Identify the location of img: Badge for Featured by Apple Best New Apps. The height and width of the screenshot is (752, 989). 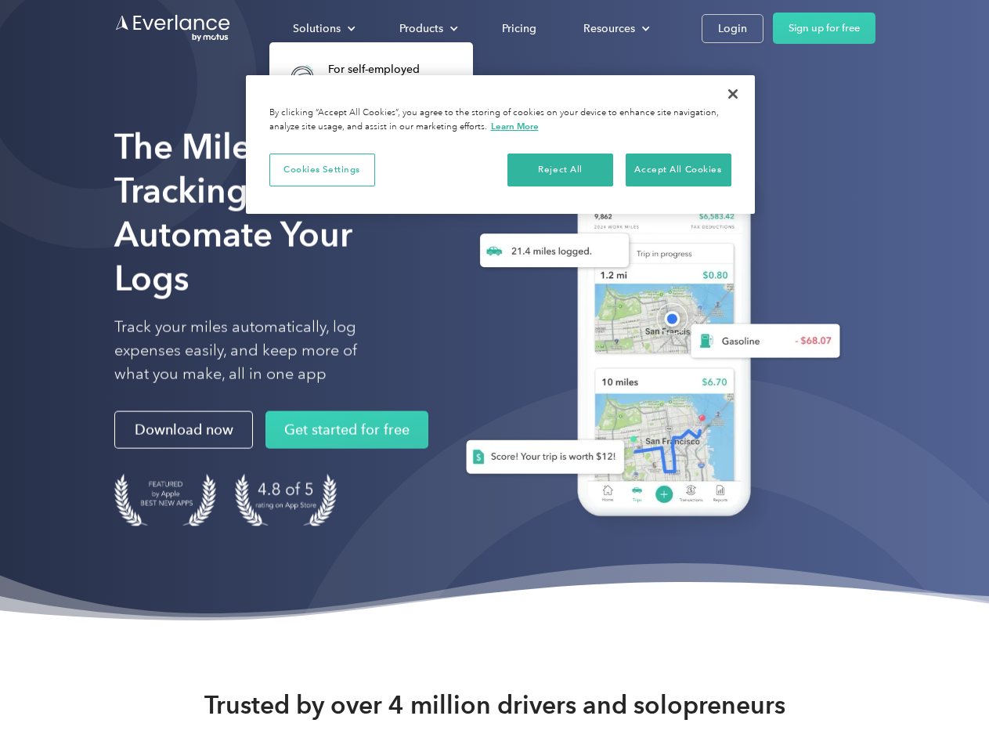
(165, 499).